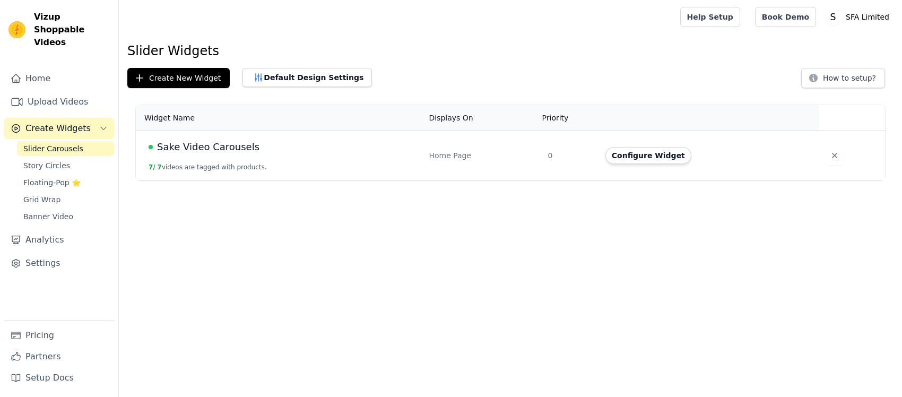 The width and height of the screenshot is (902, 397). Describe the element at coordinates (151, 147) in the screenshot. I see `span: Live Published` at that location.